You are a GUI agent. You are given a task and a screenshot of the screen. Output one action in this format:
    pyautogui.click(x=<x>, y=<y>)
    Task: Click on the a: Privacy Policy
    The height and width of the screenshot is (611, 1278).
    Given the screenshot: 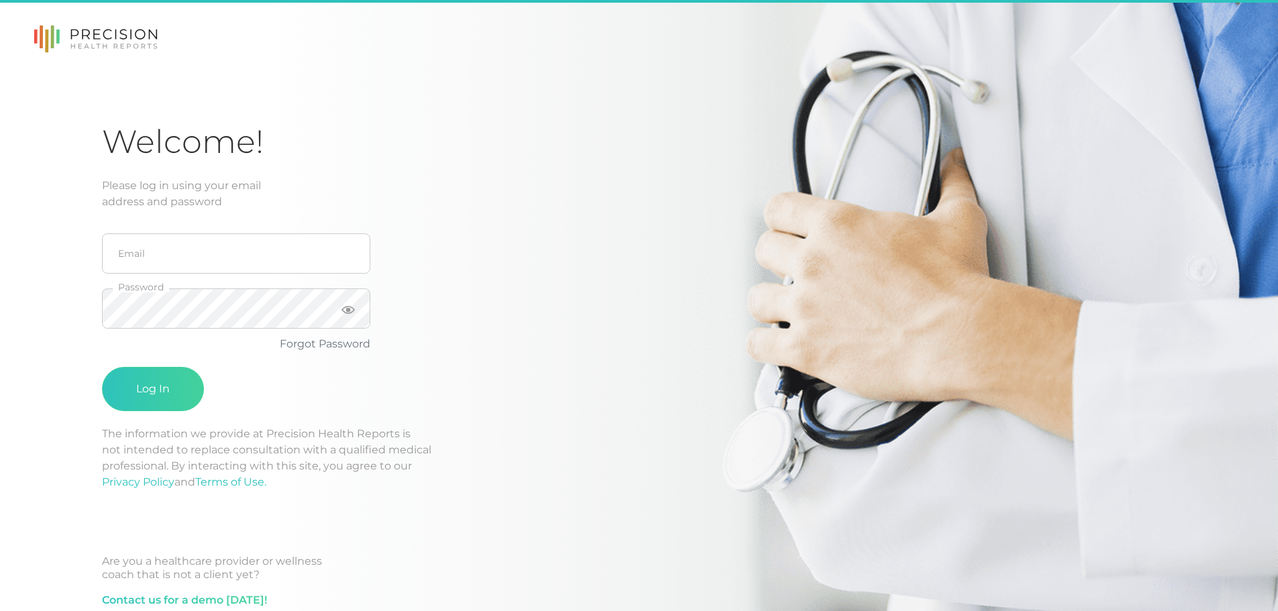 What is the action you would take?
    pyautogui.click(x=138, y=482)
    